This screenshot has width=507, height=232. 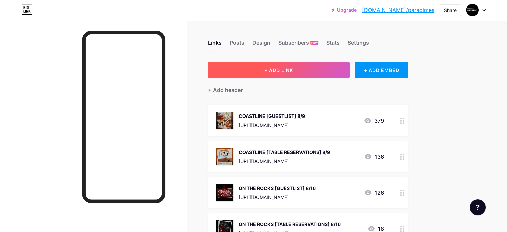 What do you see at coordinates (451, 10) in the screenshot?
I see `div: Share` at bounding box center [451, 10].